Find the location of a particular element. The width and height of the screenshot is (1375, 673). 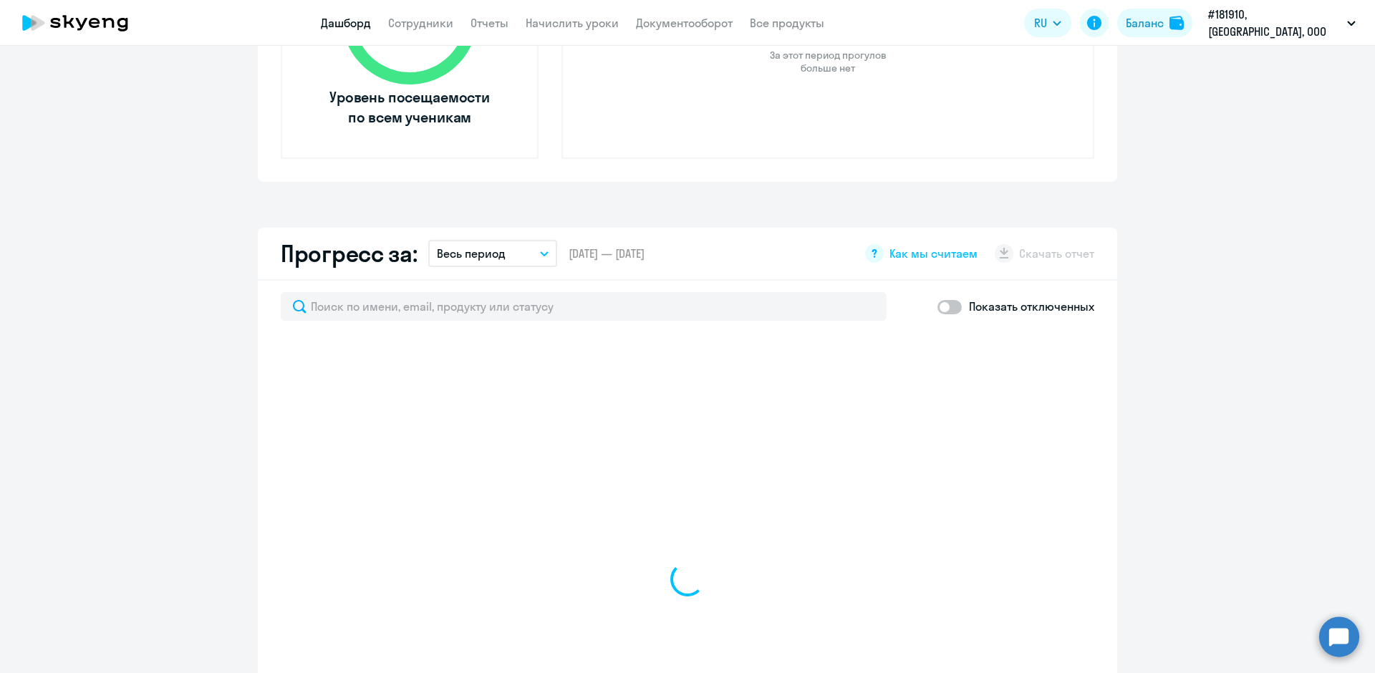

input: Поиск по имени, email, продукту или статусу is located at coordinates (584, 306).